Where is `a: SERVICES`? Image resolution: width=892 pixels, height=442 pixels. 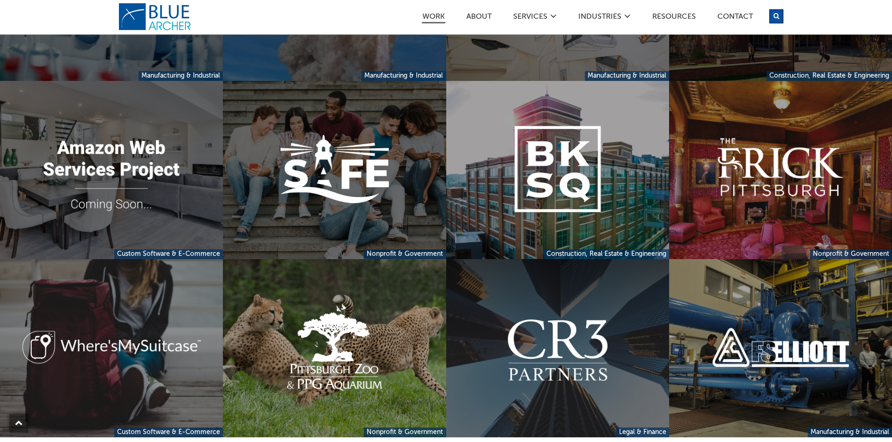
a: SERVICES is located at coordinates (530, 18).